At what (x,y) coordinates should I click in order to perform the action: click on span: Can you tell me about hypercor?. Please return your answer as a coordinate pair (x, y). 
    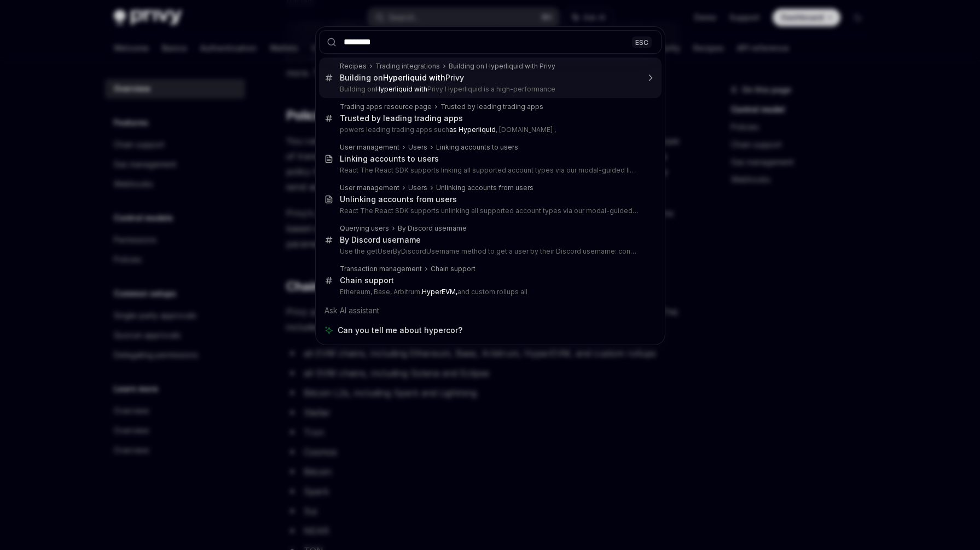
    Looking at the image, I should click on (400, 330).